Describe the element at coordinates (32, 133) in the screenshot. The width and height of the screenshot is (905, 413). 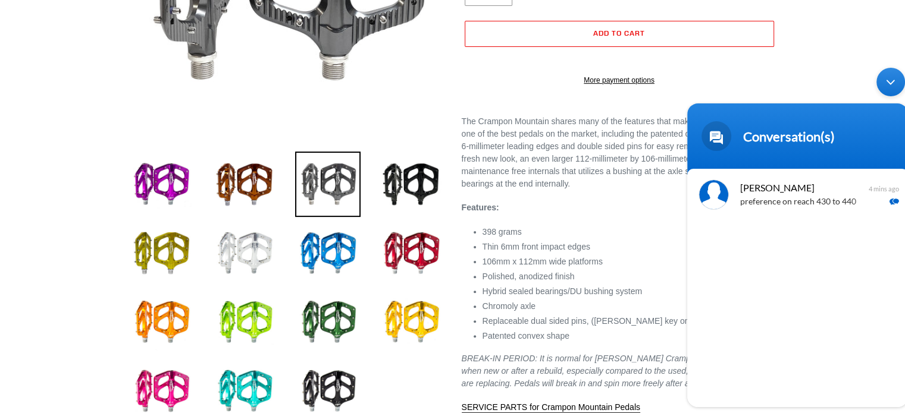
I see `img: canfield-bikes-crampon-mountain-pedals` at that location.